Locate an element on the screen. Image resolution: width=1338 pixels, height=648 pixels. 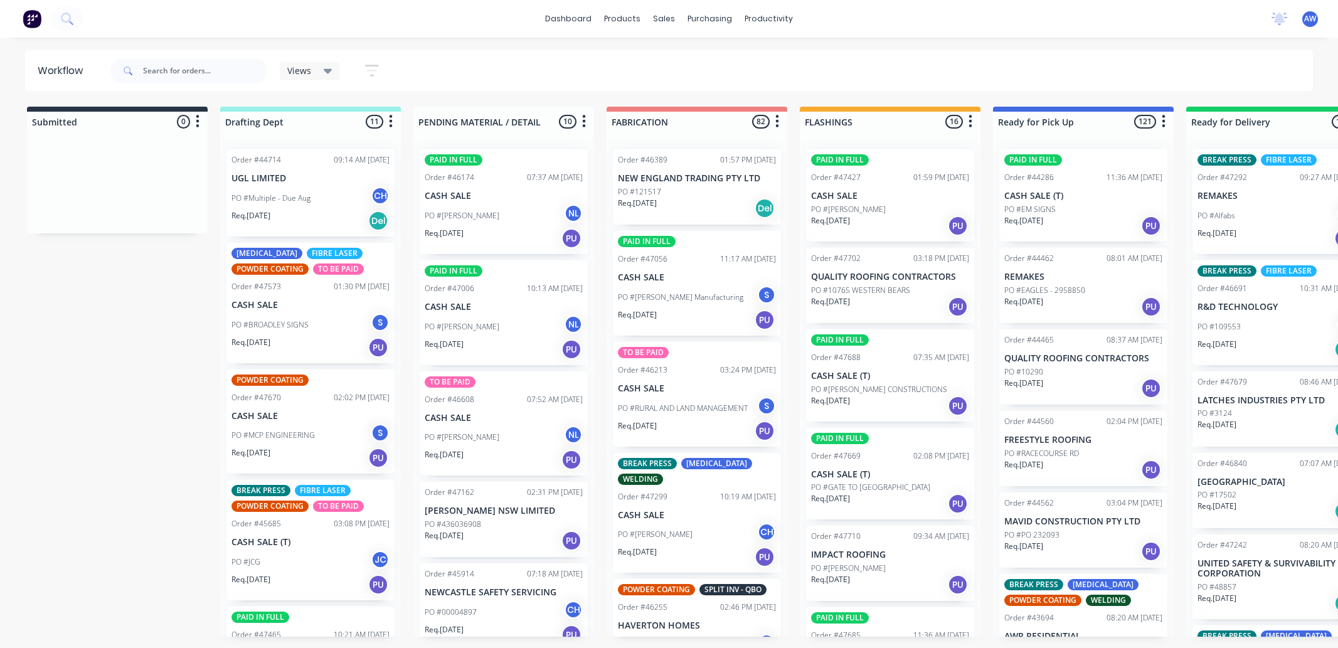
p: PO #48857 is located at coordinates (1217, 587).